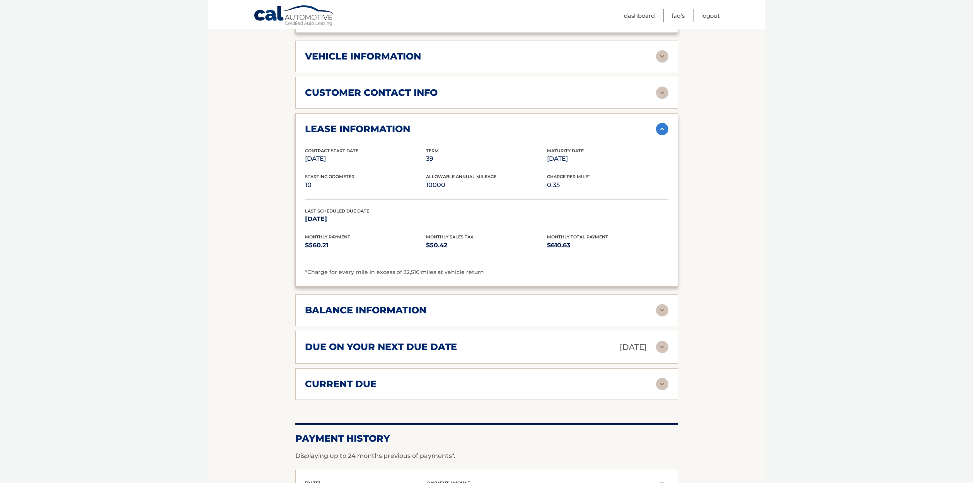 Image resolution: width=973 pixels, height=483 pixels. What do you see at coordinates (607, 246) in the screenshot?
I see `p: $610.63` at bounding box center [607, 246].